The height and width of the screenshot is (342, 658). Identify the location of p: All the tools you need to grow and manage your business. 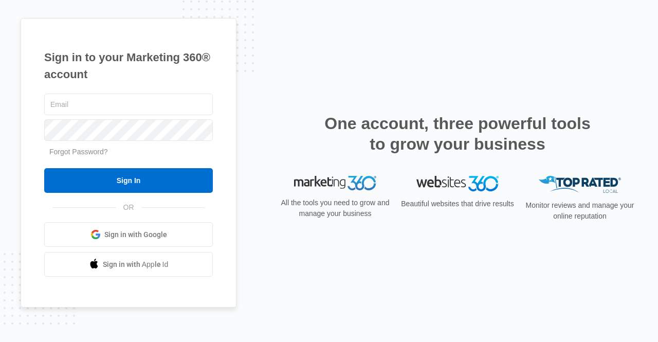
(335, 208).